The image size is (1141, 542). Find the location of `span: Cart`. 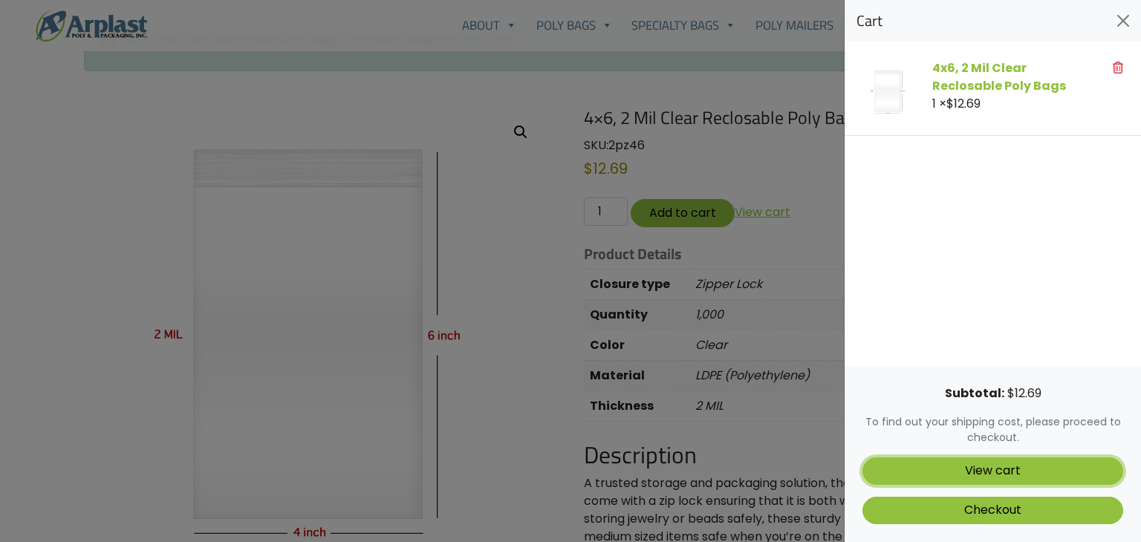

span: Cart is located at coordinates (869, 21).